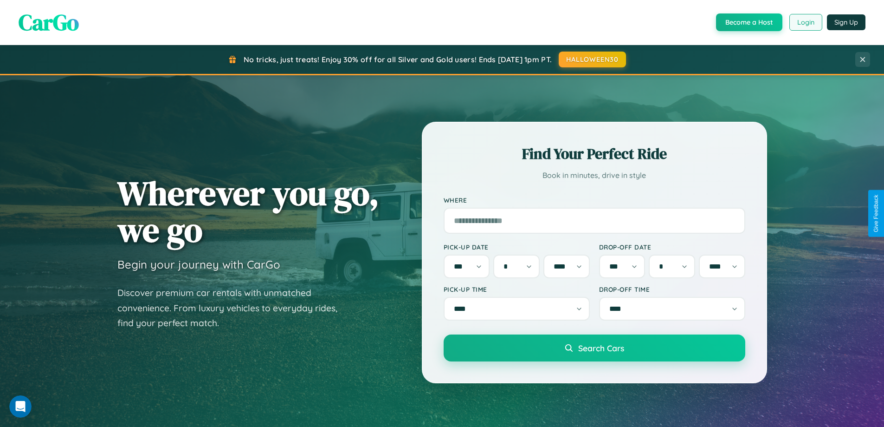 The image size is (884, 427). I want to click on button: HALLOWEEN30, so click(592, 59).